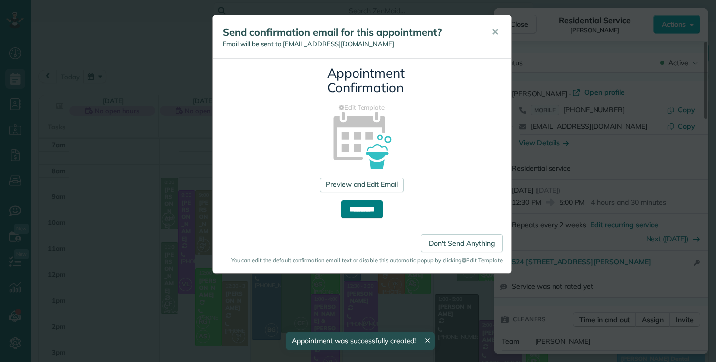 The height and width of the screenshot is (362, 716). Describe the element at coordinates (362, 185) in the screenshot. I see `a: Preview and Edit Email` at that location.